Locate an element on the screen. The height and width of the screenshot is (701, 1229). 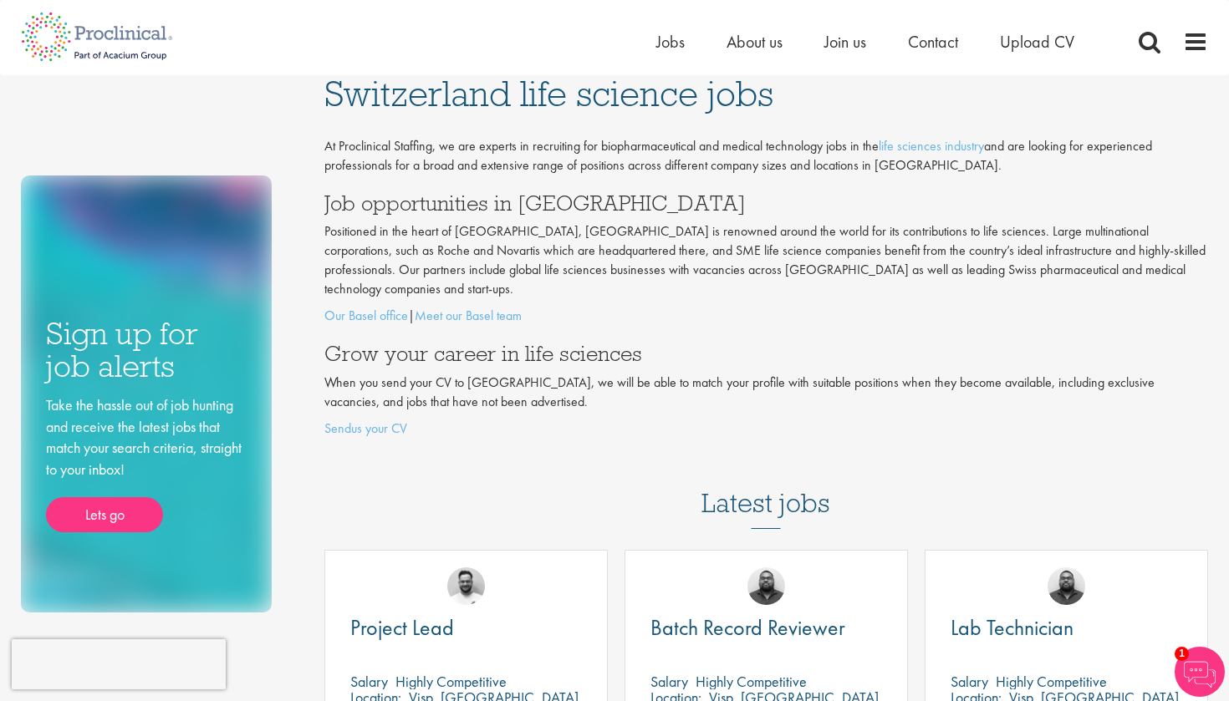
span: Join us is located at coordinates (845, 42).